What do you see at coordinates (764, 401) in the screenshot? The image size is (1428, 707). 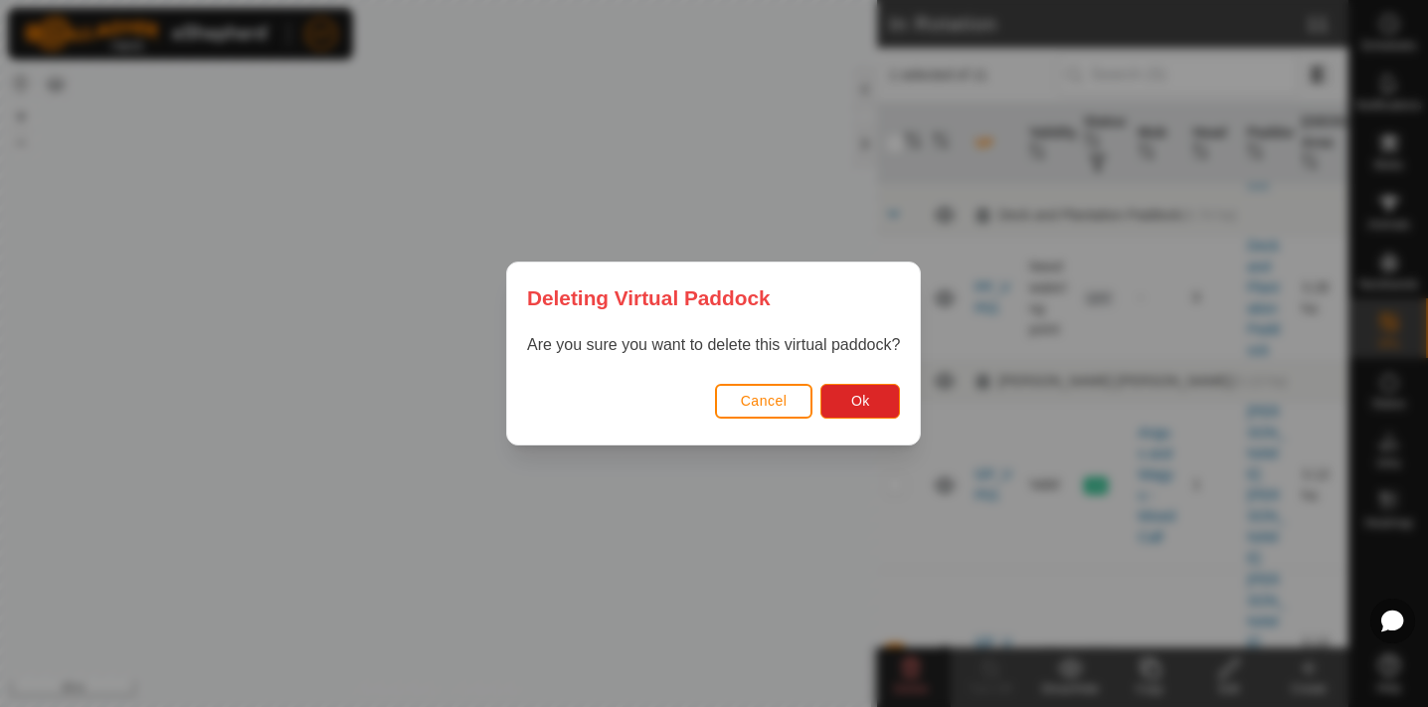 I see `span: Cancel` at bounding box center [764, 401].